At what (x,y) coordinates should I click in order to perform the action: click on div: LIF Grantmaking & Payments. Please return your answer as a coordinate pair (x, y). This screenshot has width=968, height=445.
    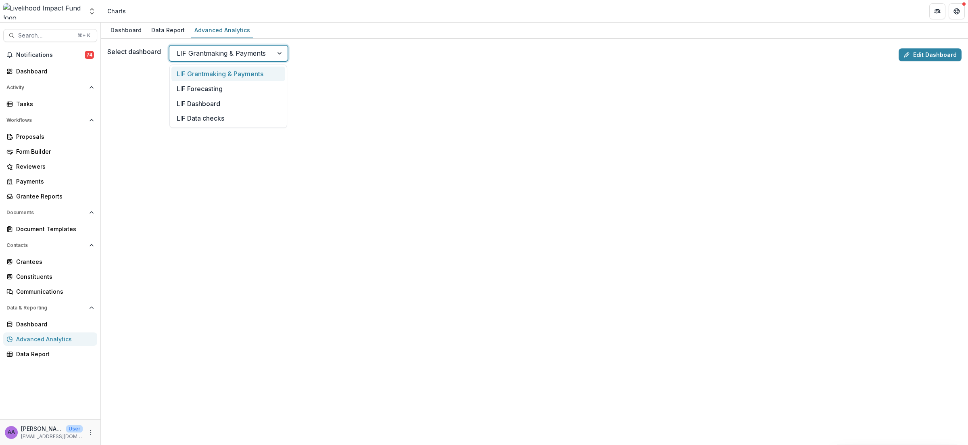
    Looking at the image, I should click on (228, 74).